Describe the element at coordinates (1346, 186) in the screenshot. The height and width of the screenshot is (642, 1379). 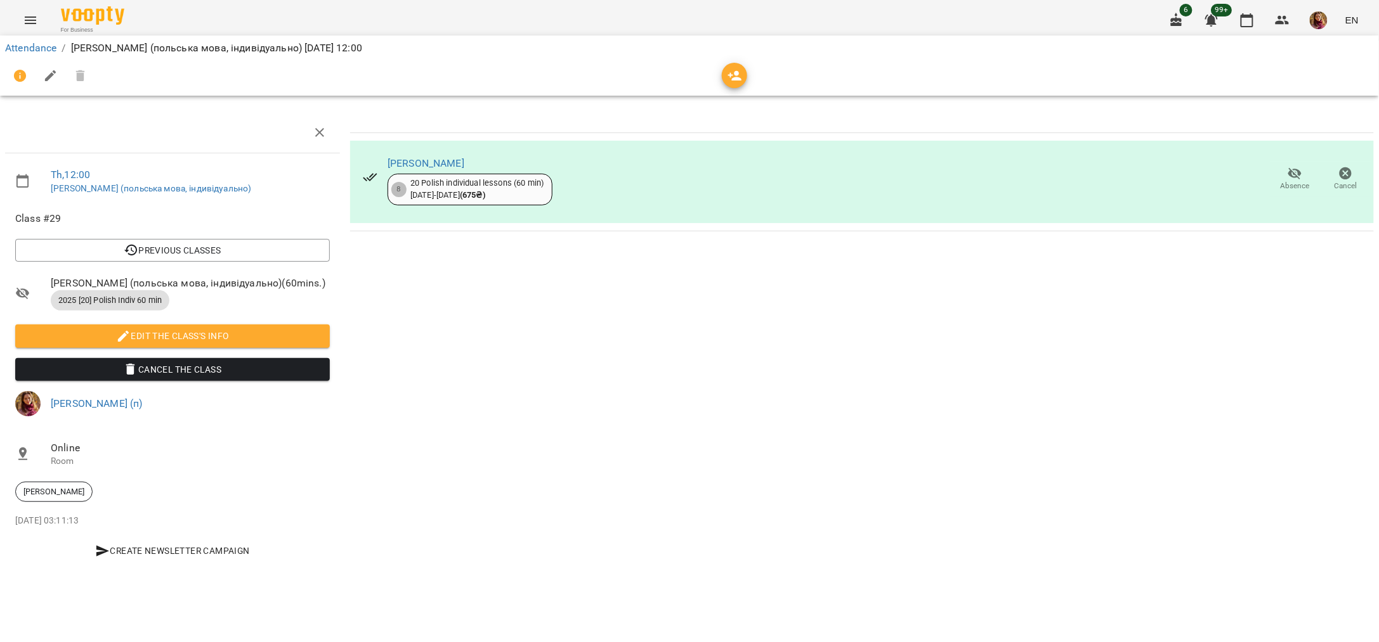
I see `span: Cancel` at that location.